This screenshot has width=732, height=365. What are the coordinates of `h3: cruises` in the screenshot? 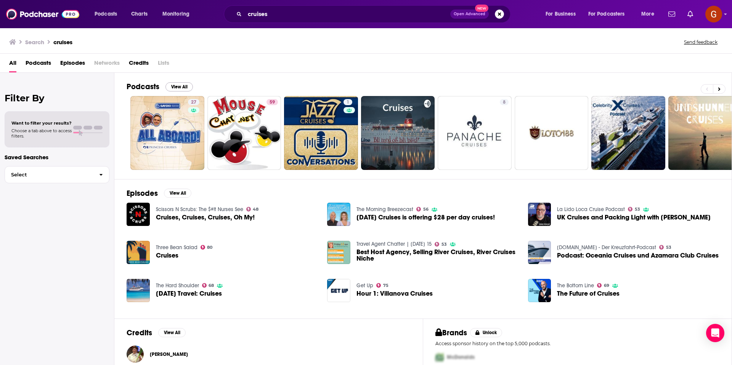 It's located at (63, 42).